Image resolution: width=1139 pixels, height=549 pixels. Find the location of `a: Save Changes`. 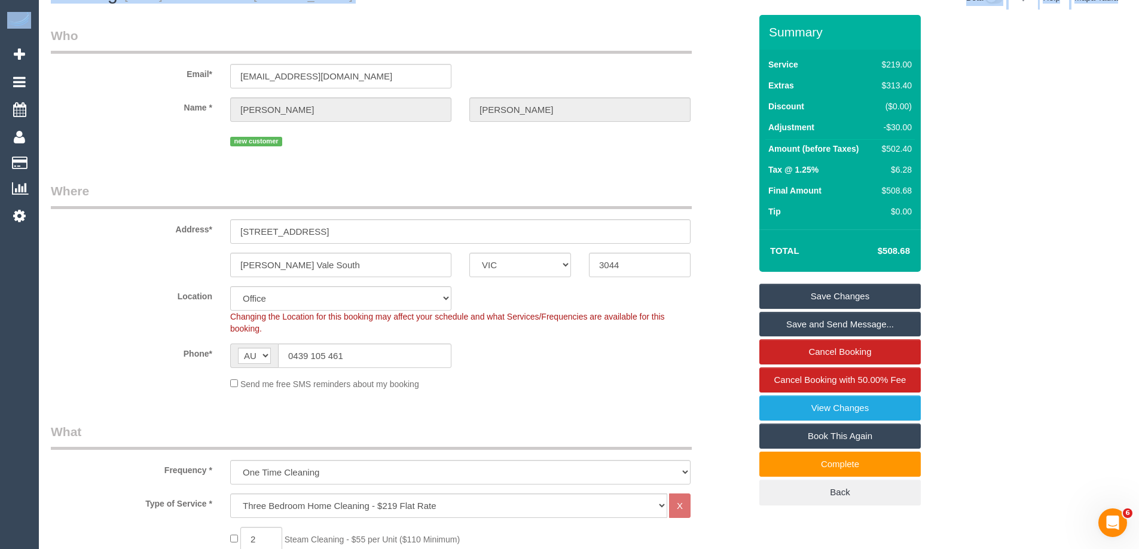

a: Save Changes is located at coordinates (840, 296).